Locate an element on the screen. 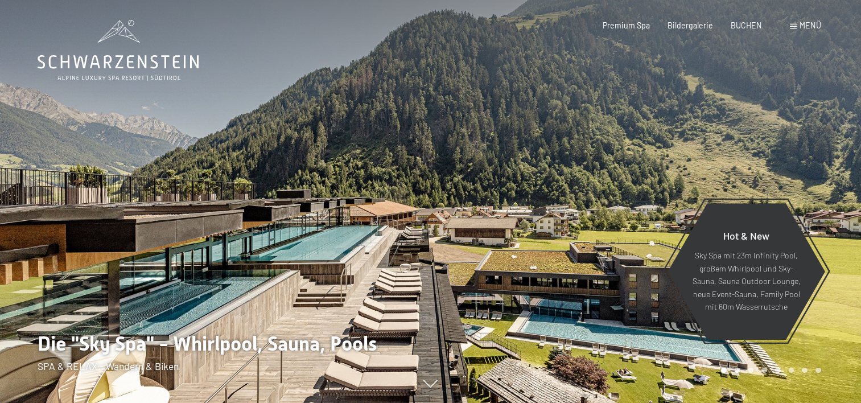 This screenshot has height=403, width=861. span: Menü is located at coordinates (810, 25).